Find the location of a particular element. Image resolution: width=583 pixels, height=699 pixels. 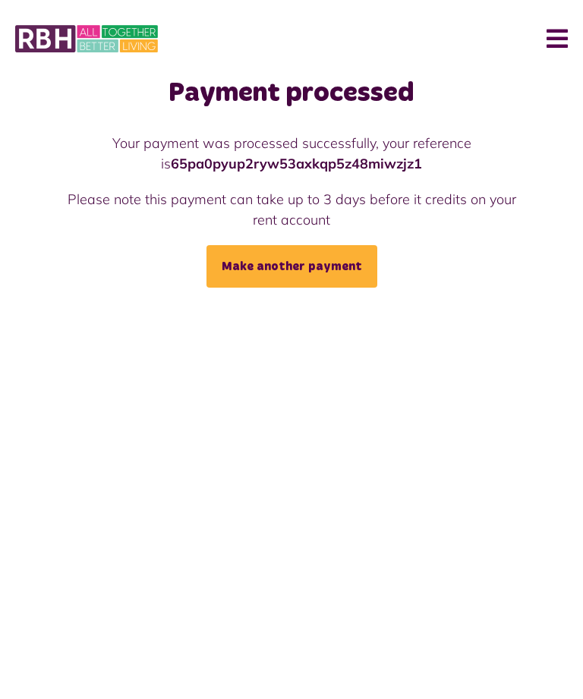

h1: Payment processed is located at coordinates (291, 93).